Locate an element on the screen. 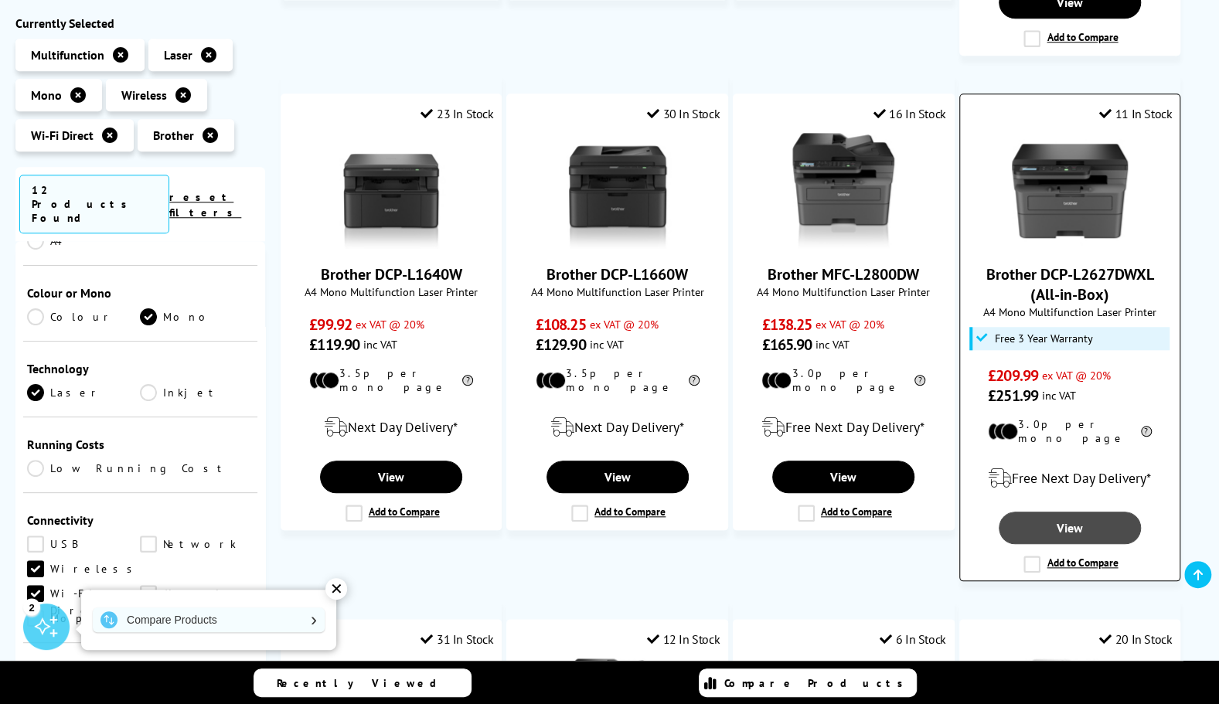  span: Wi-Fi Direct is located at coordinates (62, 135).